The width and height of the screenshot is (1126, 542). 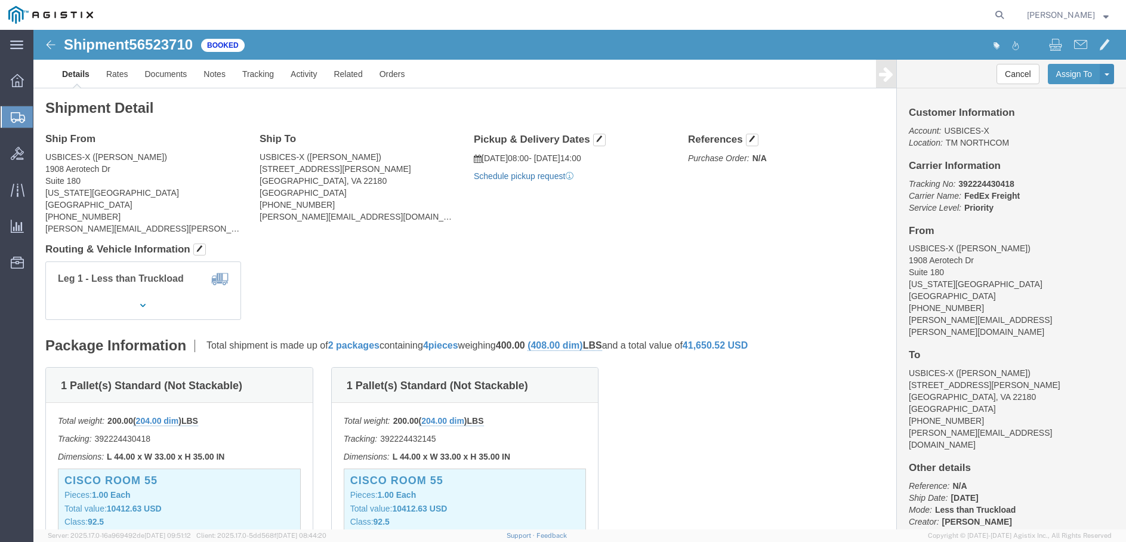 What do you see at coordinates (261, 535) in the screenshot?
I see `span: Client: 2025.17.0-5dd568f` at bounding box center [261, 535].